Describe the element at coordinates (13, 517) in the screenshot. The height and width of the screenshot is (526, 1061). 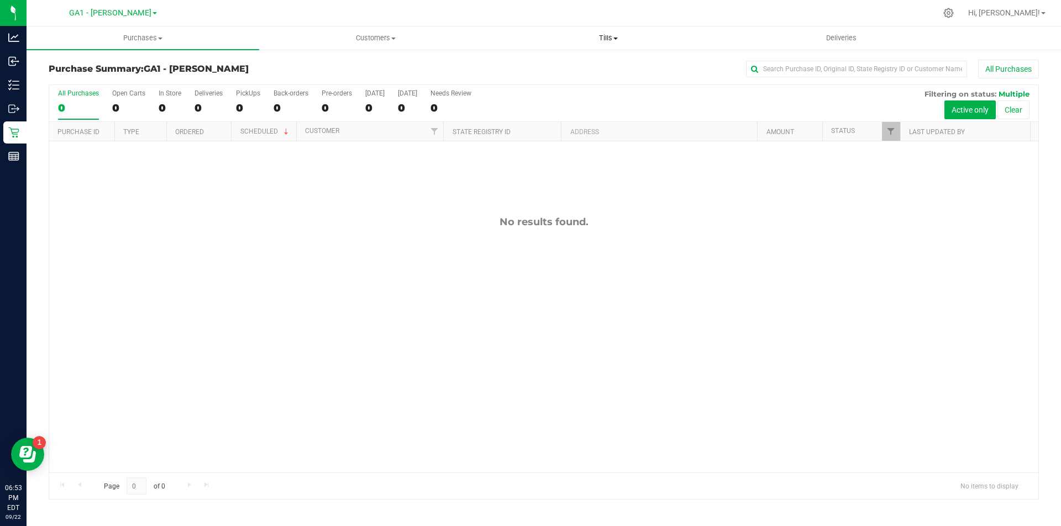
I see `p: 09/22` at that location.